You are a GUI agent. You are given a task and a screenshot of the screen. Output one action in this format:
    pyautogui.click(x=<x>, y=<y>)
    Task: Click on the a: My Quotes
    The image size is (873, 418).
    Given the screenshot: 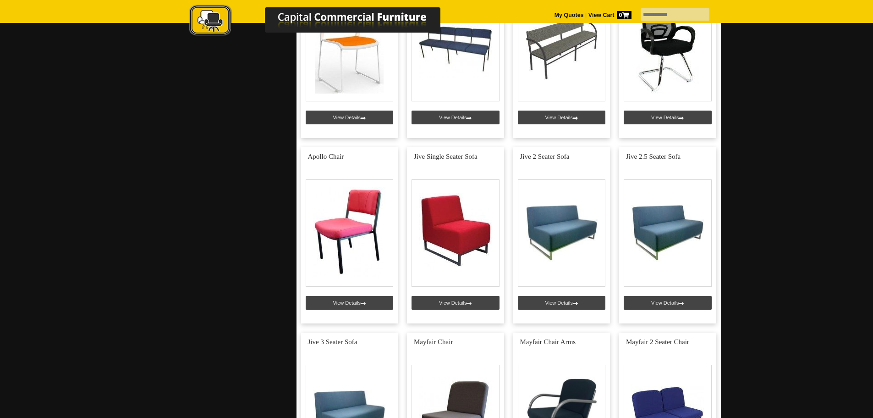 What is the action you would take?
    pyautogui.click(x=569, y=15)
    